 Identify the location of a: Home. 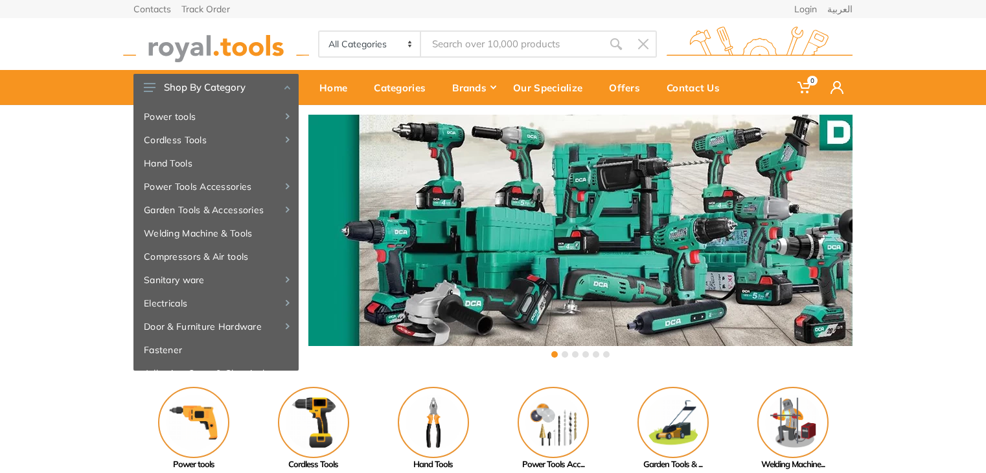
(338, 87).